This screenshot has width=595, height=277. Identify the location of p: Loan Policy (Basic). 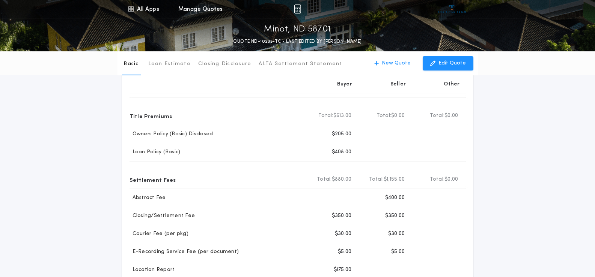
(155, 152).